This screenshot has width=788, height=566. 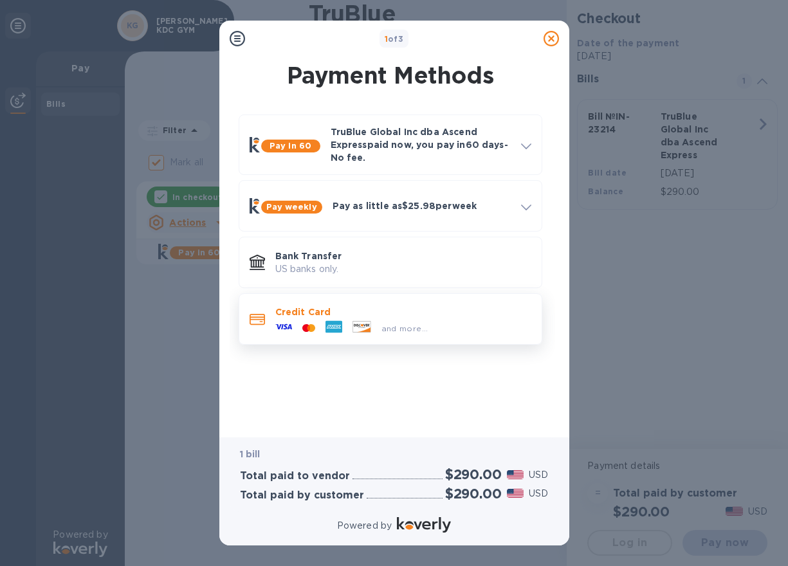 I want to click on h3: Total paid to vendor, so click(x=295, y=476).